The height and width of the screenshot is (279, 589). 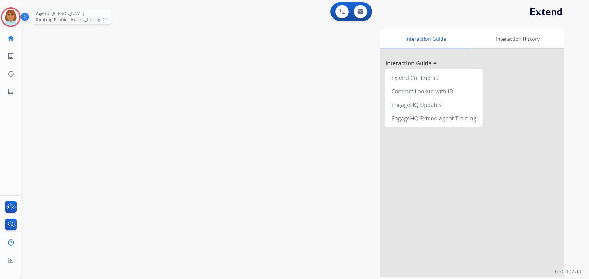 I want to click on div: Contract Lookup with ID, so click(x=434, y=91).